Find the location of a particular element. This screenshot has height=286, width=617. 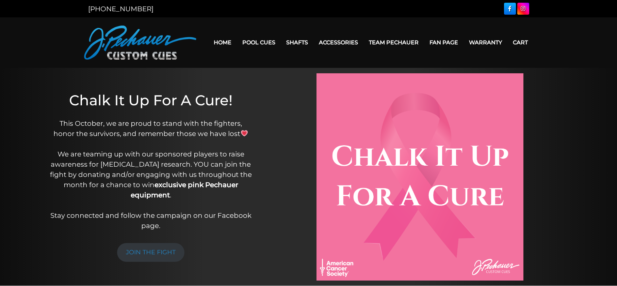

h1: Chalk It Up For A Cure! is located at coordinates (151, 100).